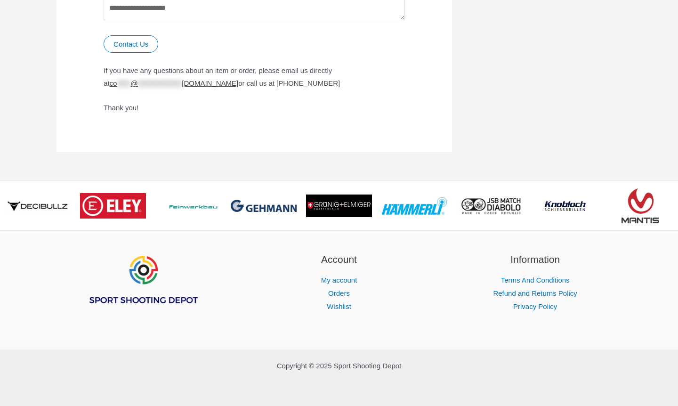 Image resolution: width=678 pixels, height=406 pixels. Describe the element at coordinates (535, 282) in the screenshot. I see `aside: Footer Widget 3` at that location.